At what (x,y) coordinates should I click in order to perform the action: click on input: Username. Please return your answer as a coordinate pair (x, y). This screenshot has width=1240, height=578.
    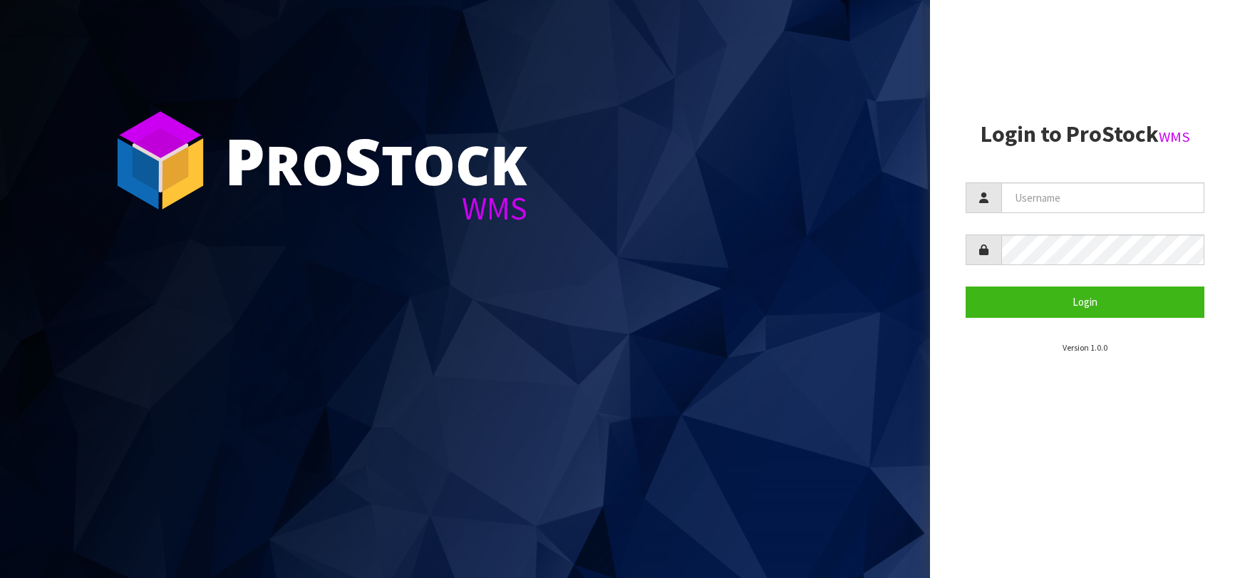
    Looking at the image, I should click on (1102, 197).